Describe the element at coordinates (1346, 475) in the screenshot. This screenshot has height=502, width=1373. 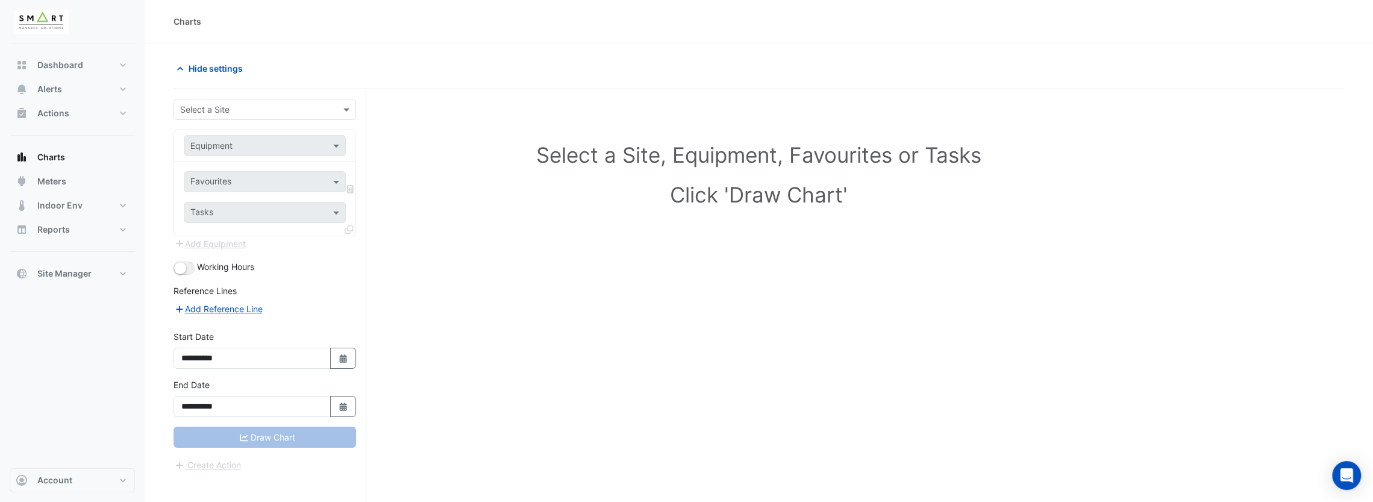
I see `div: Open Intercom Messenger` at that location.